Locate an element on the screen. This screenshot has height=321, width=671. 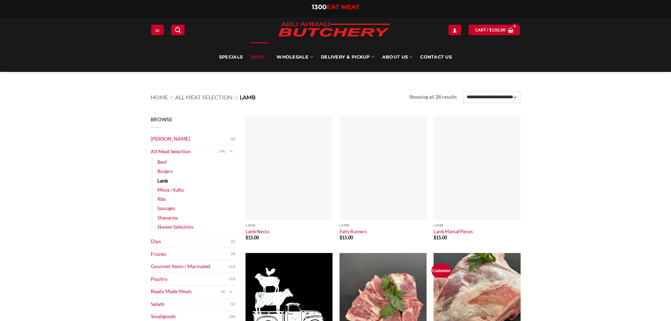
span: (74) is located at coordinates (222, 151).